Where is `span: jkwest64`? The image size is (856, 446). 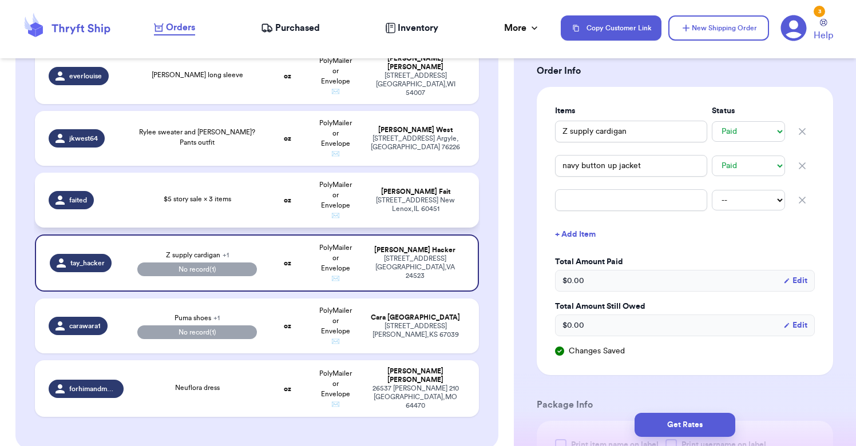
span: jkwest64 is located at coordinates (84, 138).